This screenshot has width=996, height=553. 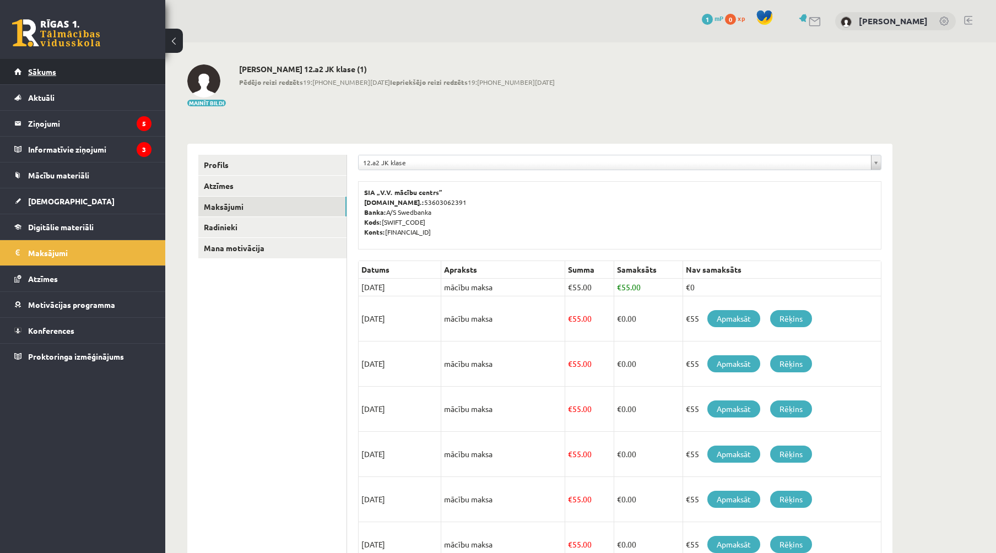 What do you see at coordinates (730, 19) in the screenshot?
I see `span: 0` at bounding box center [730, 19].